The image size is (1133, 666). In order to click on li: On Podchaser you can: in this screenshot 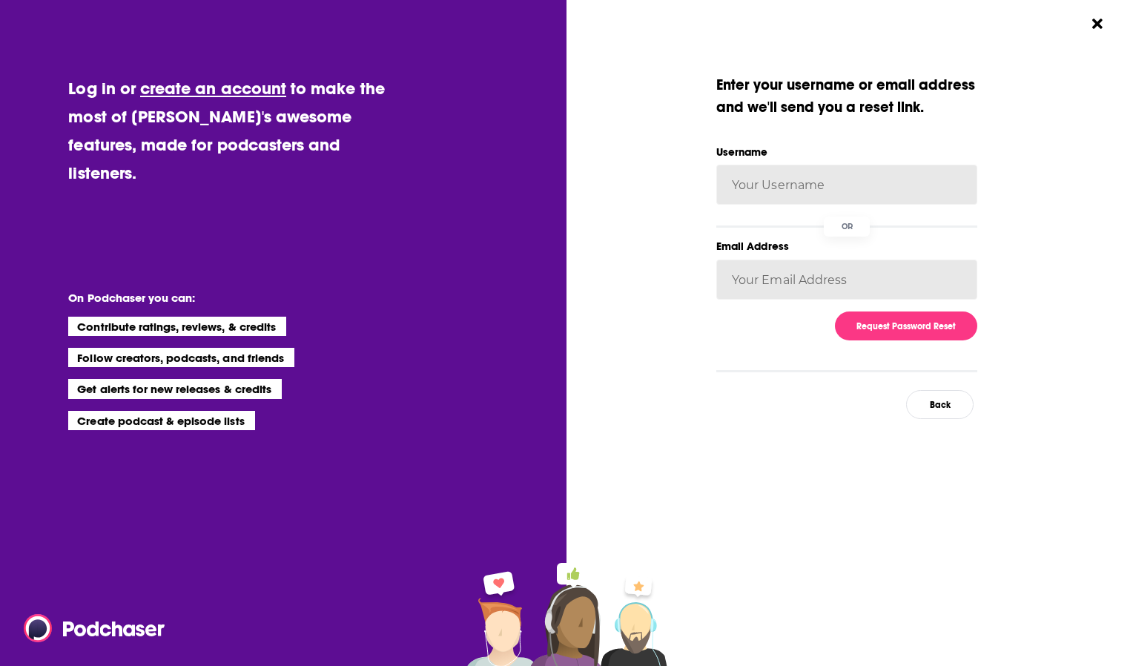, I will do `click(216, 297)`.